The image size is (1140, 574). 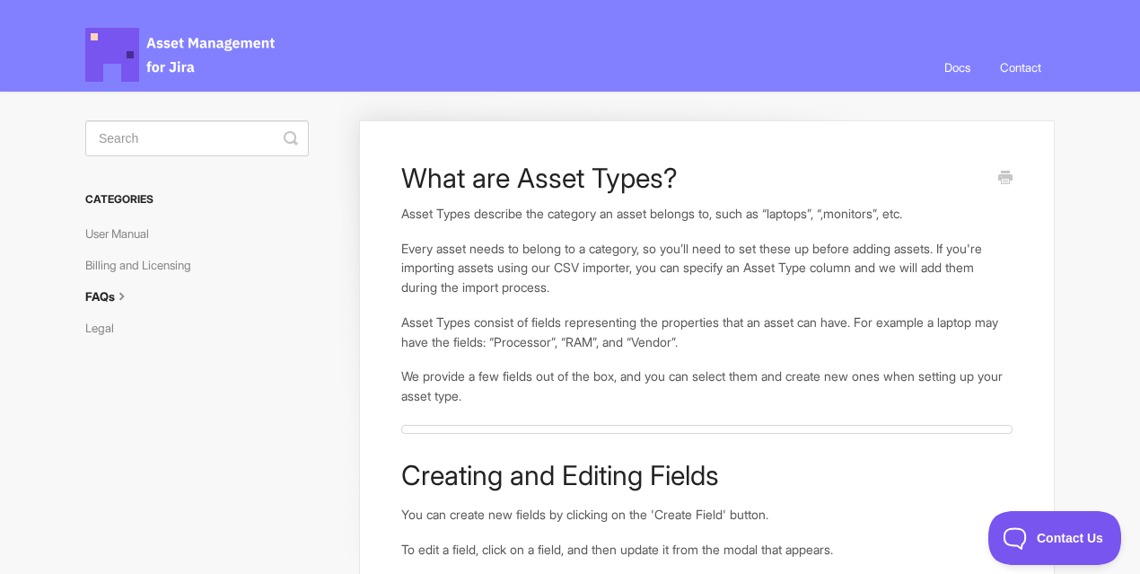 What do you see at coordinates (707, 549) in the screenshot?
I see `p: To edit a field, click on a field, and then update it from the modal that appears.` at bounding box center [707, 549].